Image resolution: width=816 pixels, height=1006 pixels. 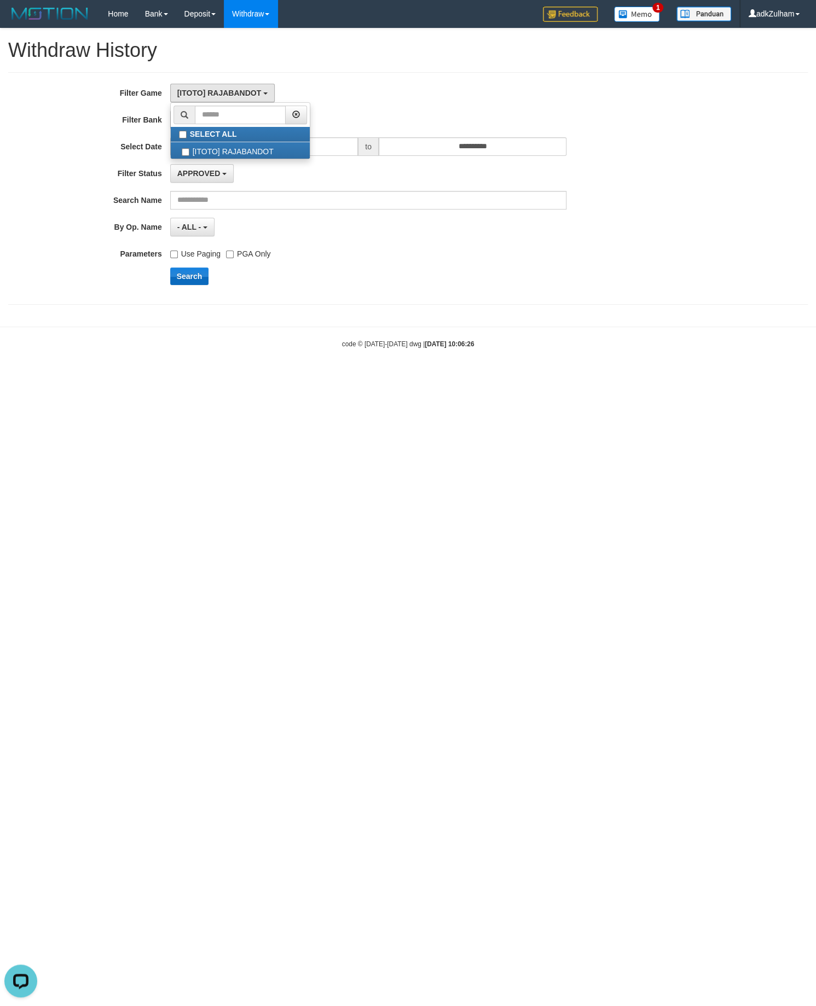 What do you see at coordinates (248, 252) in the screenshot?
I see `label: PGA Only` at bounding box center [248, 252].